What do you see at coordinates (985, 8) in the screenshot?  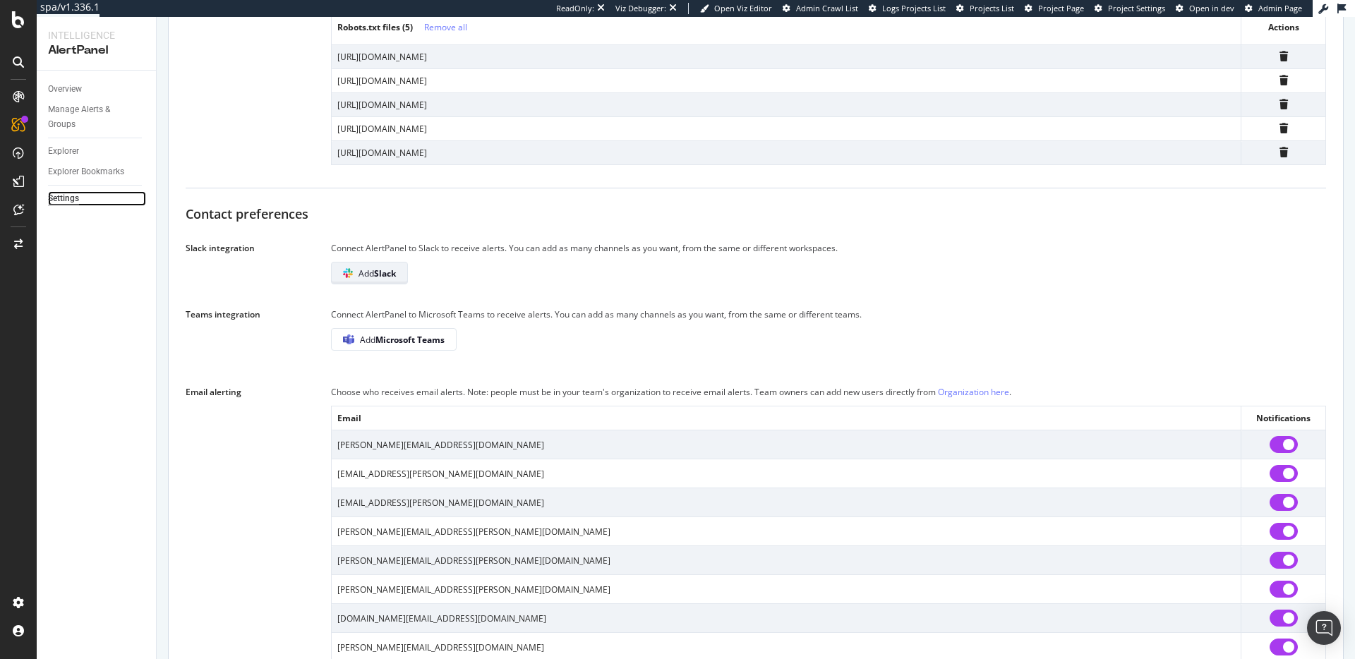 I see `a: Projects List` at bounding box center [985, 8].